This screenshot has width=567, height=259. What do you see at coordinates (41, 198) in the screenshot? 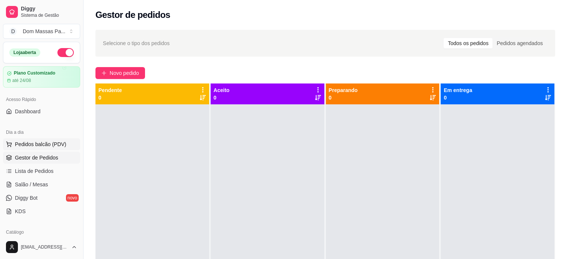
I see `a: Diggy Botnovo` at bounding box center [41, 198].